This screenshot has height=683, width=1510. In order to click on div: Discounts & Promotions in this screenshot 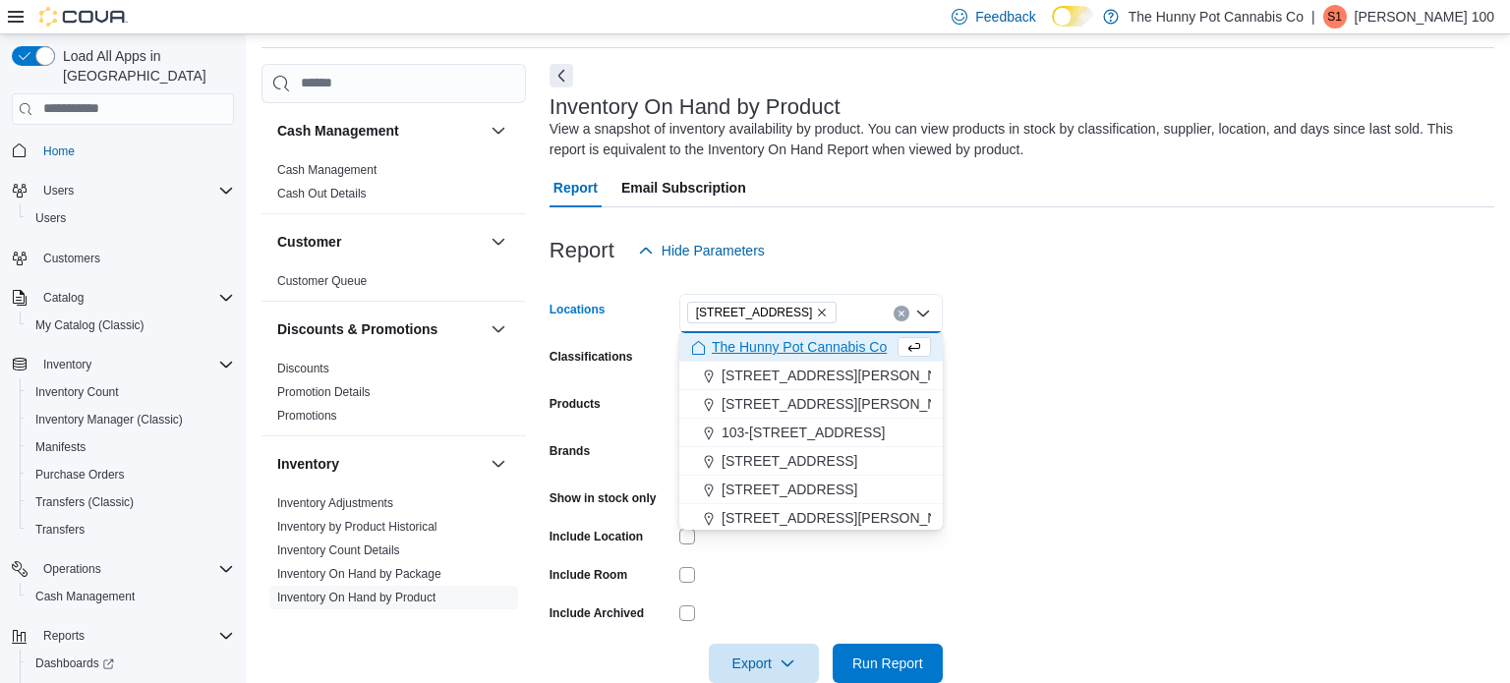, I will do `click(393, 396)`.